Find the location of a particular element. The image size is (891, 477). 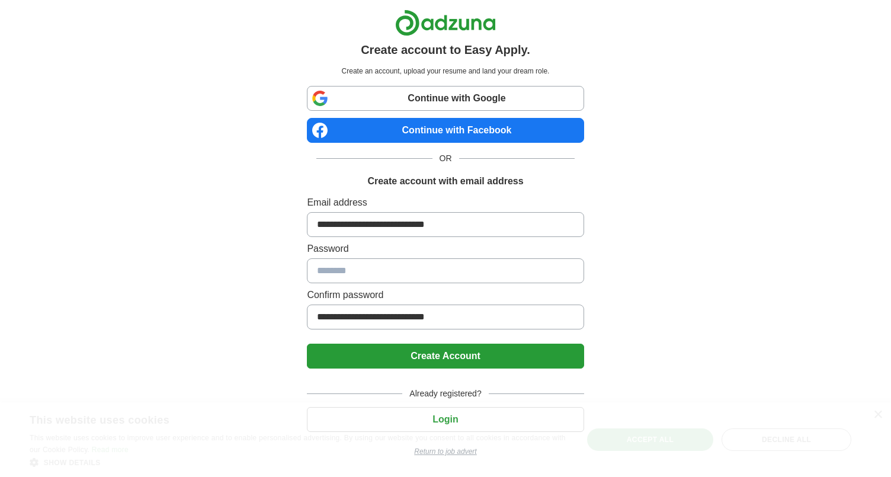

span: Already registered? is located at coordinates (445, 393).